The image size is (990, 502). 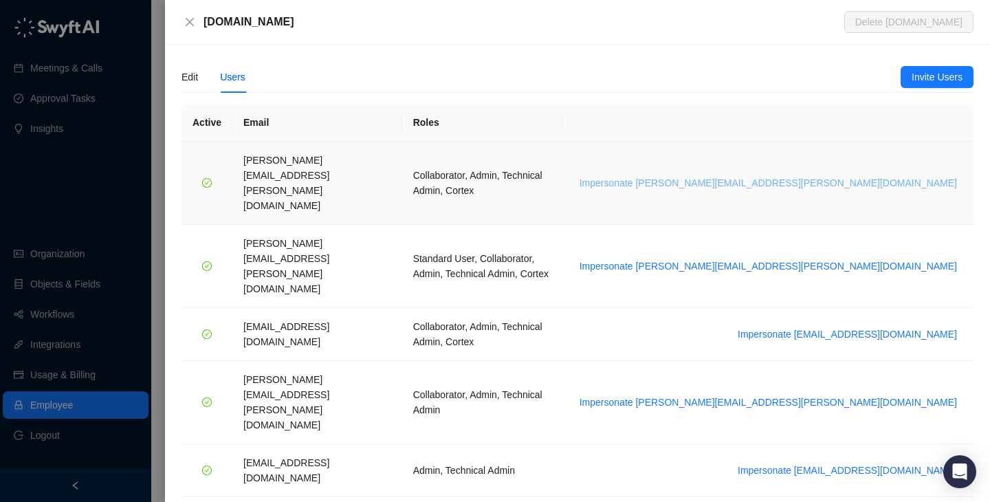 What do you see at coordinates (190, 77) in the screenshot?
I see `div: Edit` at bounding box center [190, 77].